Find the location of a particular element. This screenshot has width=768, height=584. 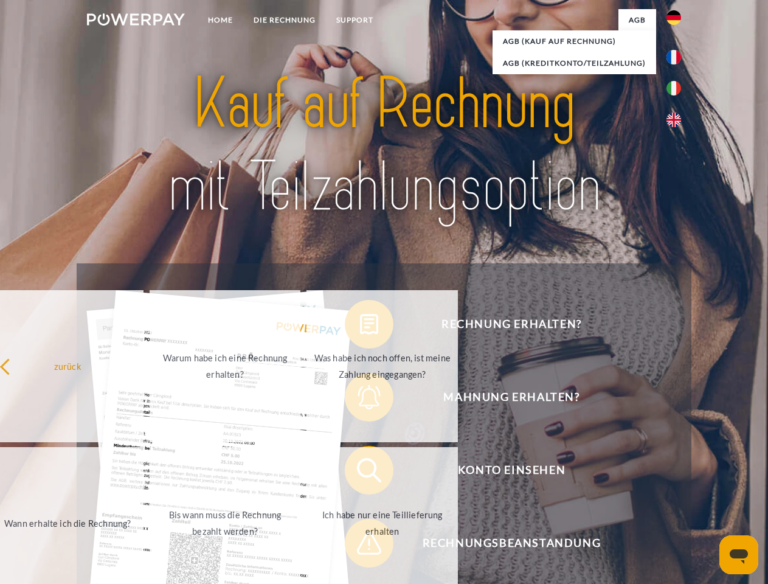

span: Mahnung erhalten? is located at coordinates (512, 397).